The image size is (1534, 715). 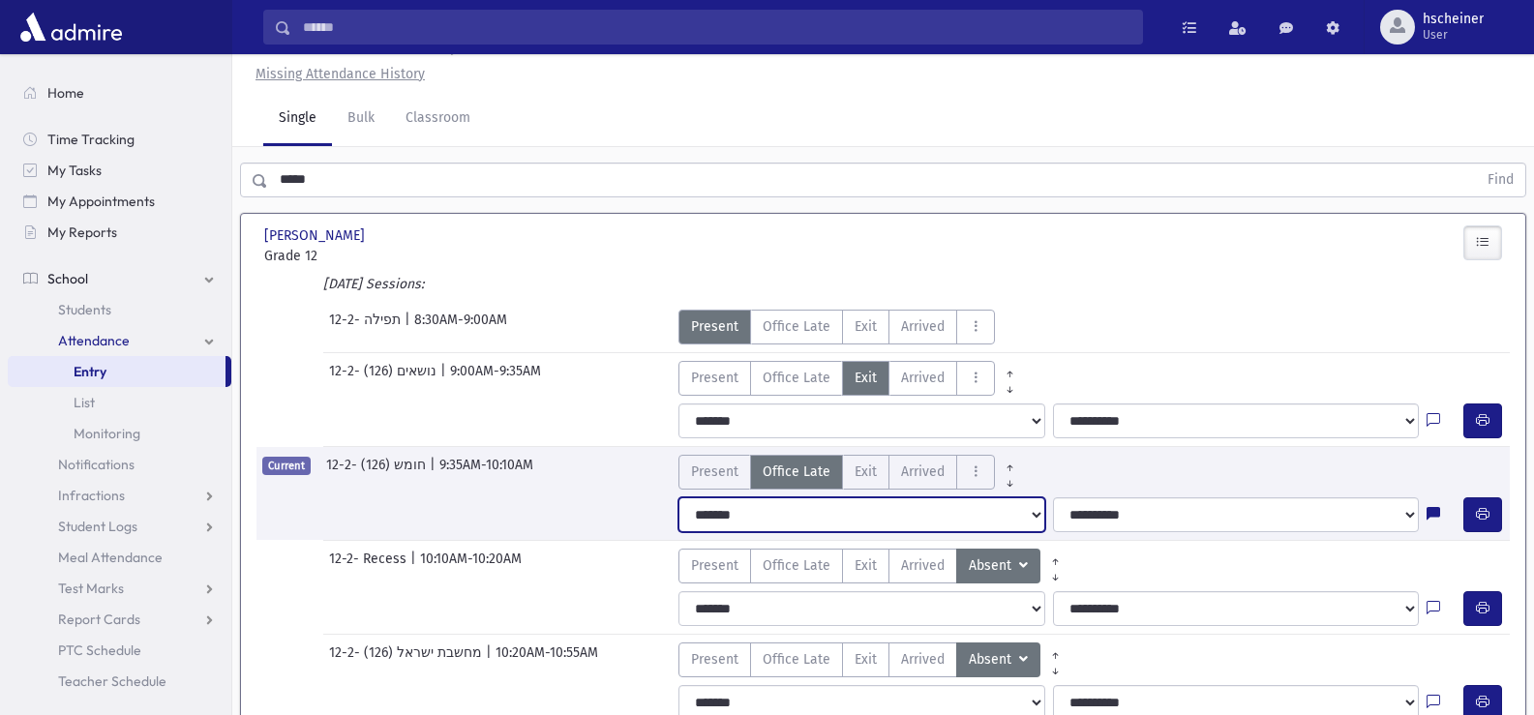 I want to click on span: Meal Attendance, so click(x=110, y=558).